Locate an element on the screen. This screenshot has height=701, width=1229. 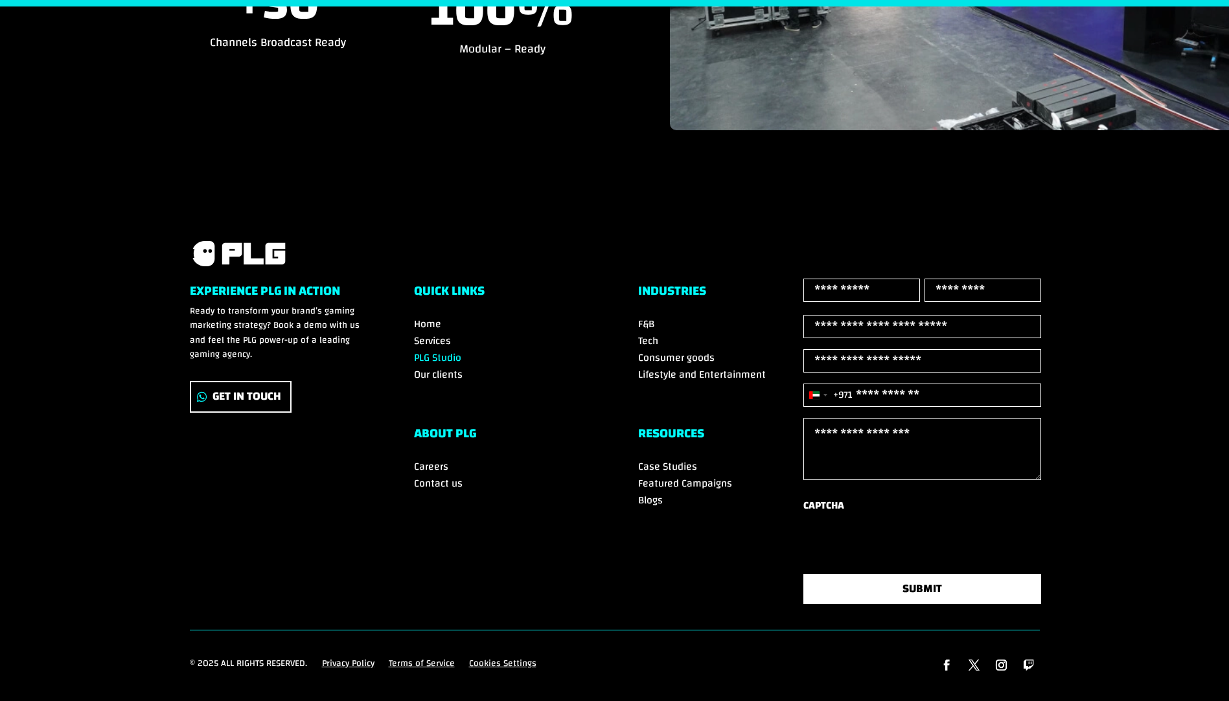
p: Modular – Ready is located at coordinates (503, 49).